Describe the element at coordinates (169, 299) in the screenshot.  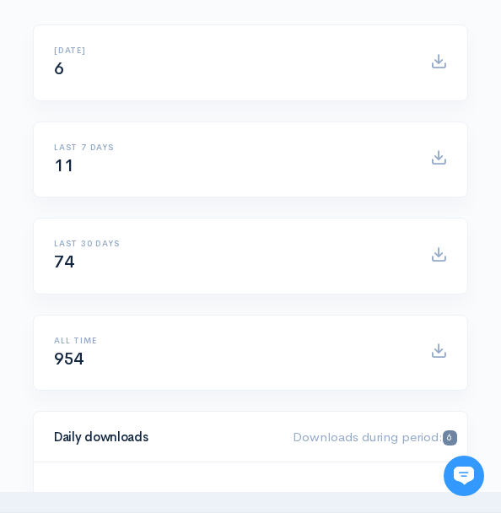
I see `p: Find an answer quickly` at that location.